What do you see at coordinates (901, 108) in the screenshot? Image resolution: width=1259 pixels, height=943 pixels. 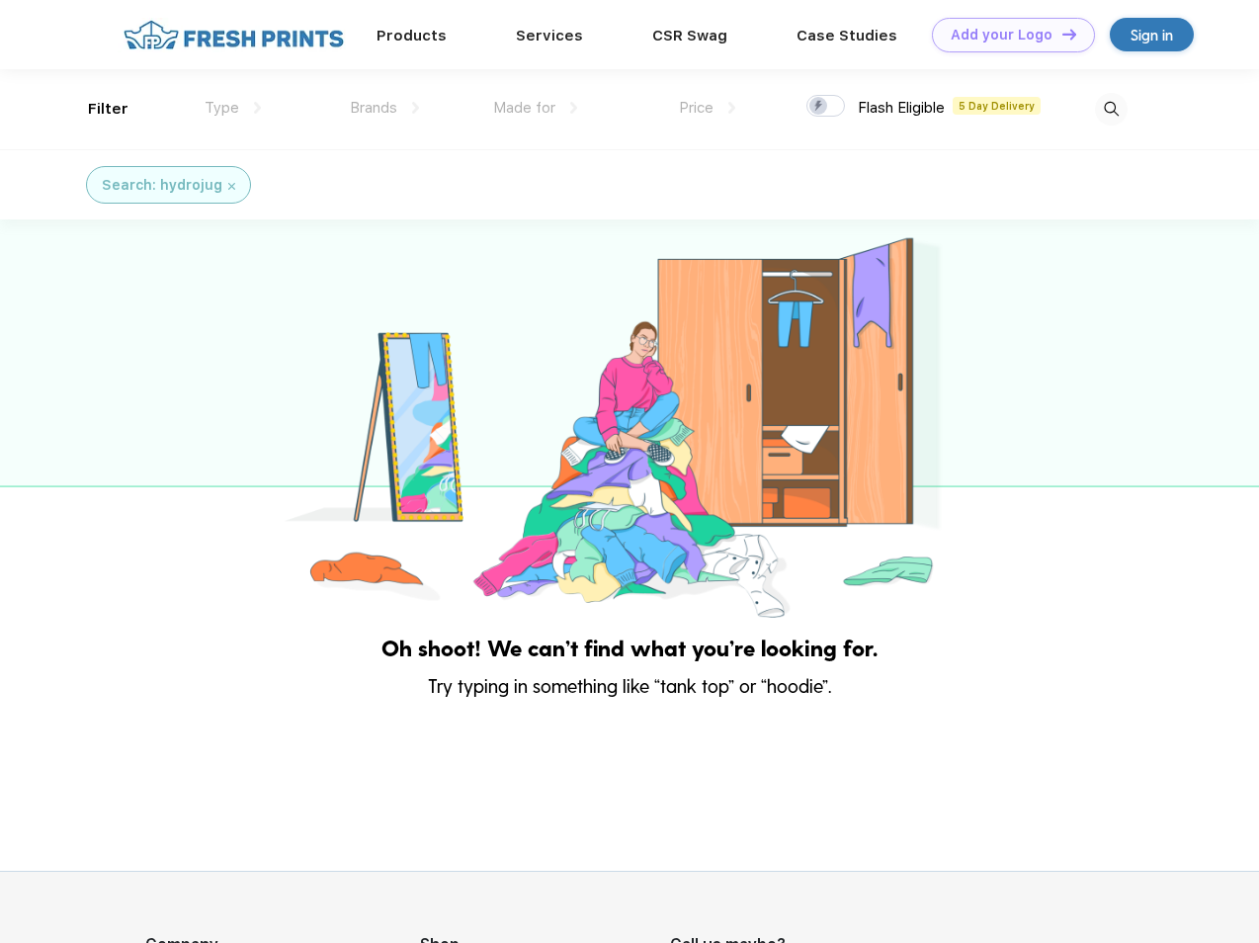 I see `span: Flash Eligible` at bounding box center [901, 108].